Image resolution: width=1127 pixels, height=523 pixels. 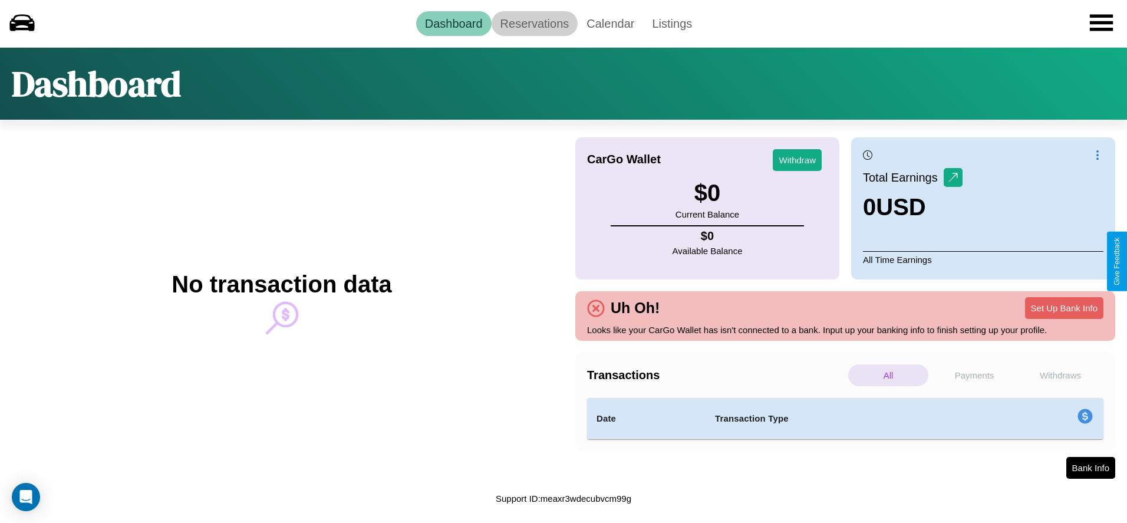 What do you see at coordinates (1064, 308) in the screenshot?
I see `button: Set Up Bank Info` at bounding box center [1064, 308].